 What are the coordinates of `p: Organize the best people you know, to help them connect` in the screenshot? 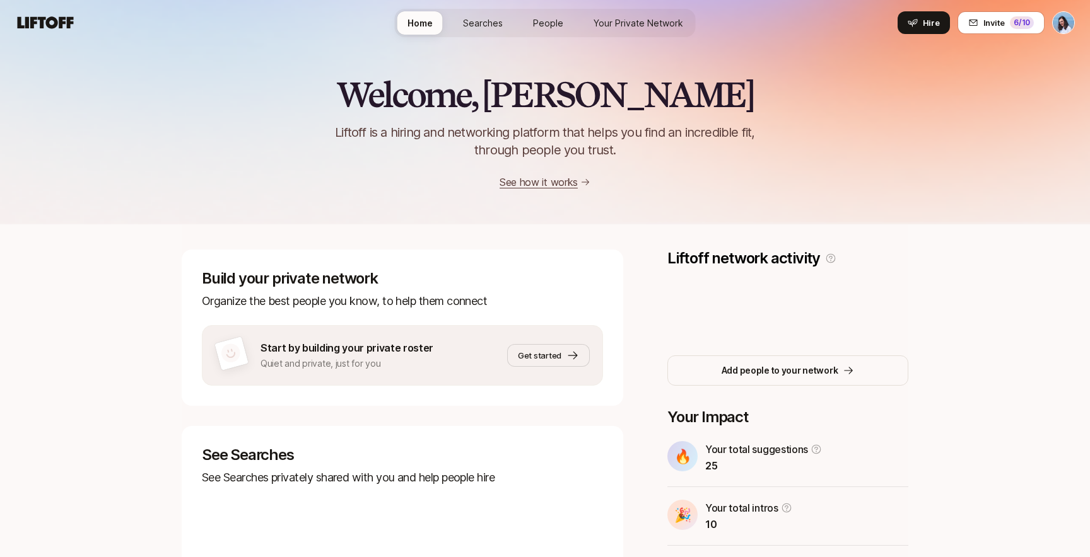 It's located at (402, 301).